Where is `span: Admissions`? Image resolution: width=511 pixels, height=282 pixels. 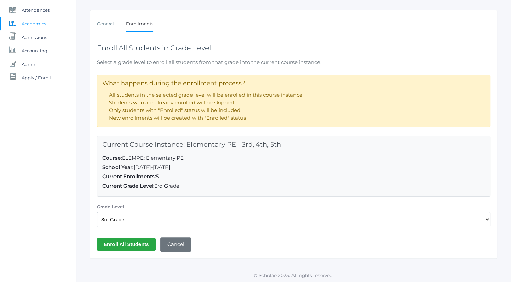
span: Admissions is located at coordinates (34, 37).